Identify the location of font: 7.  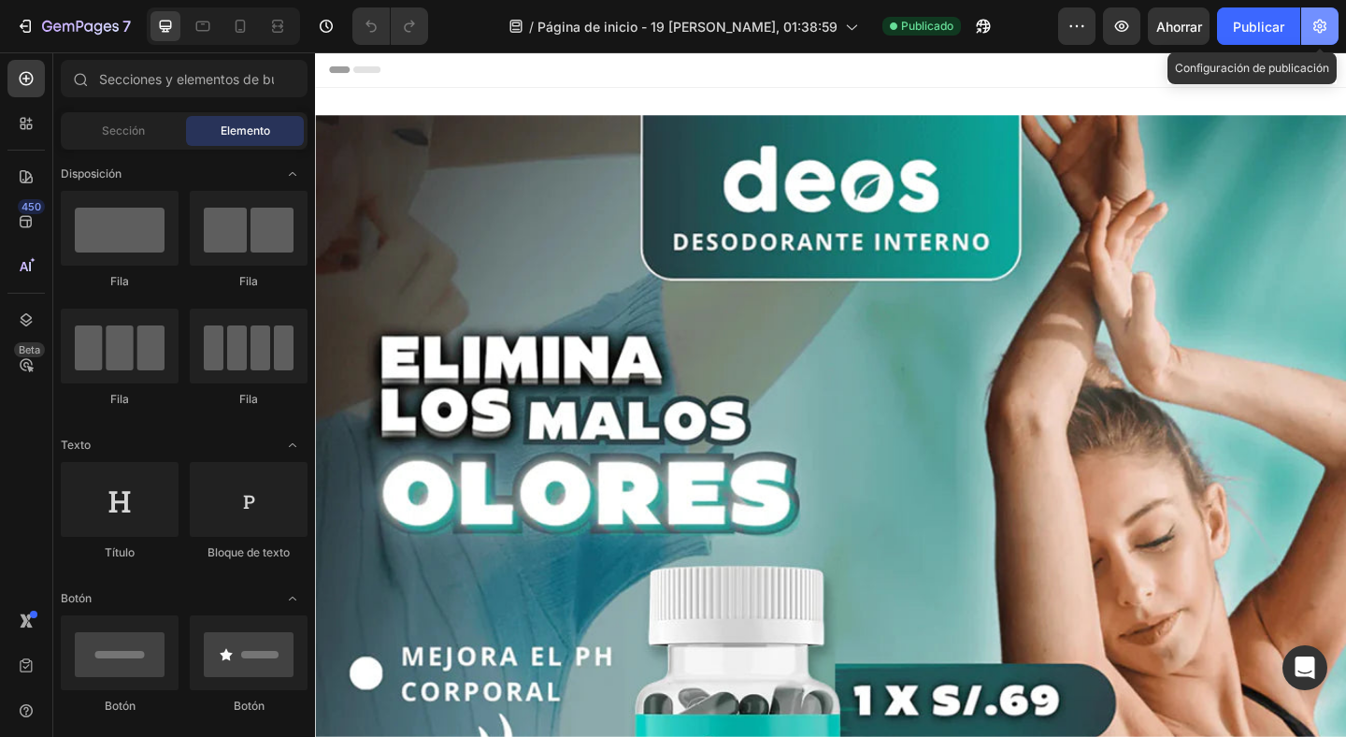
(126, 26).